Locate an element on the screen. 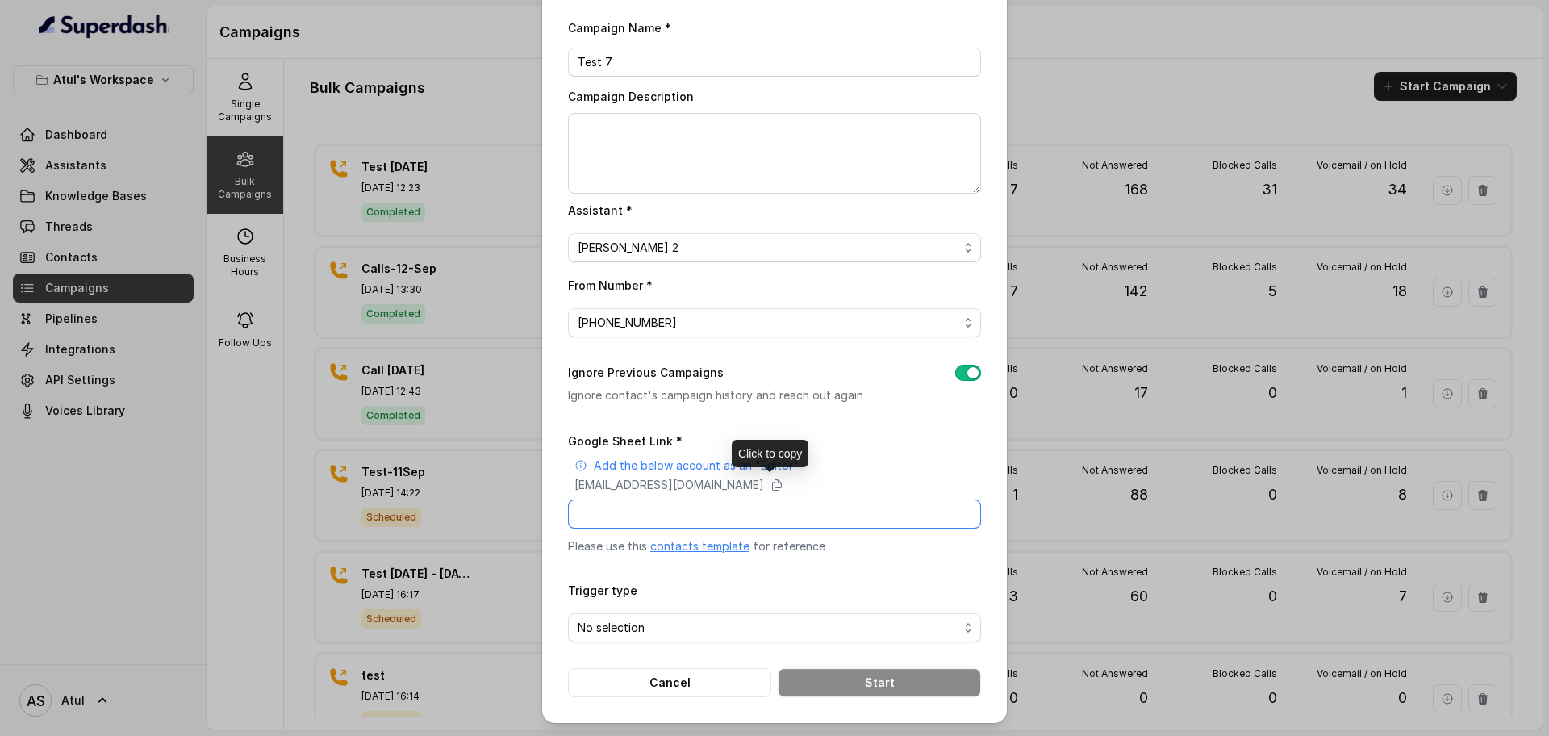  label: Campaign Description is located at coordinates (631, 96).